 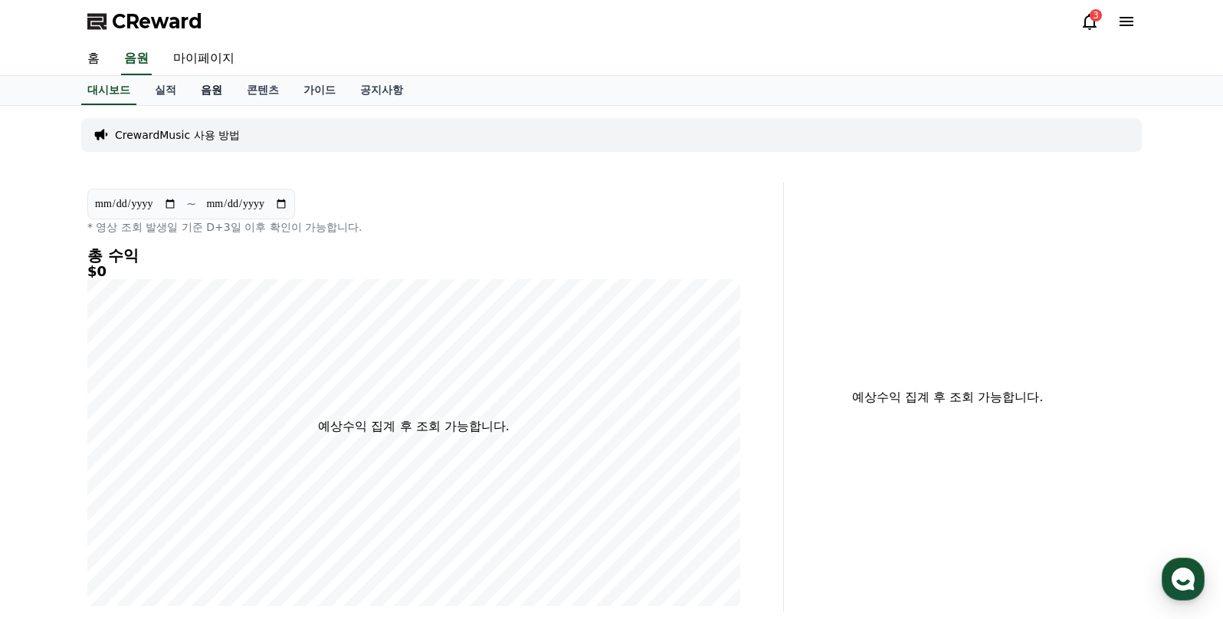 I want to click on p: CrewardMusic 사용 방법, so click(x=177, y=135).